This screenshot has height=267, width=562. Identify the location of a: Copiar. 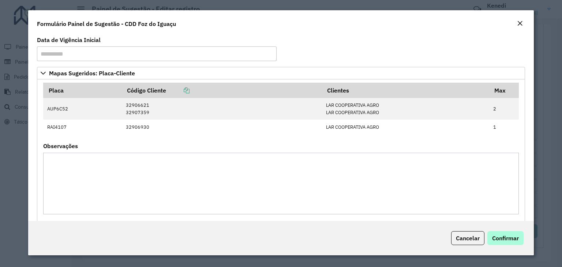
(178, 90).